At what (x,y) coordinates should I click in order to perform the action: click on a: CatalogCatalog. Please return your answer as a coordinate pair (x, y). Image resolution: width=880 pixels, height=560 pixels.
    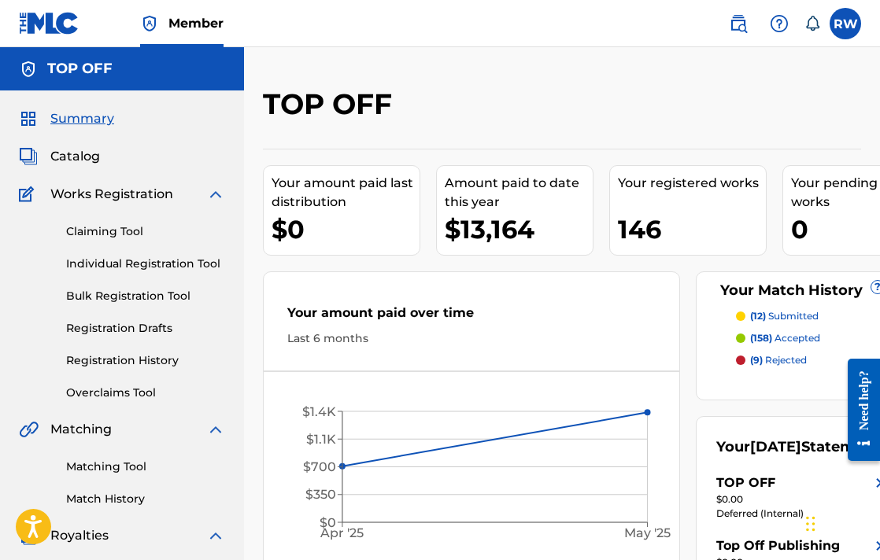
    Looking at the image, I should click on (59, 157).